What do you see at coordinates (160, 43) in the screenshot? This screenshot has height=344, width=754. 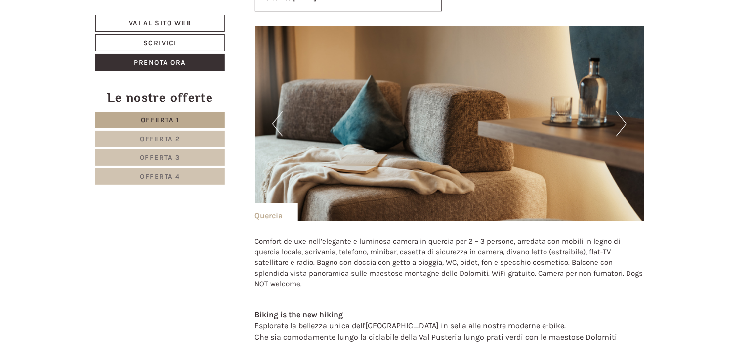 I see `a: Scrivici` at bounding box center [160, 43].